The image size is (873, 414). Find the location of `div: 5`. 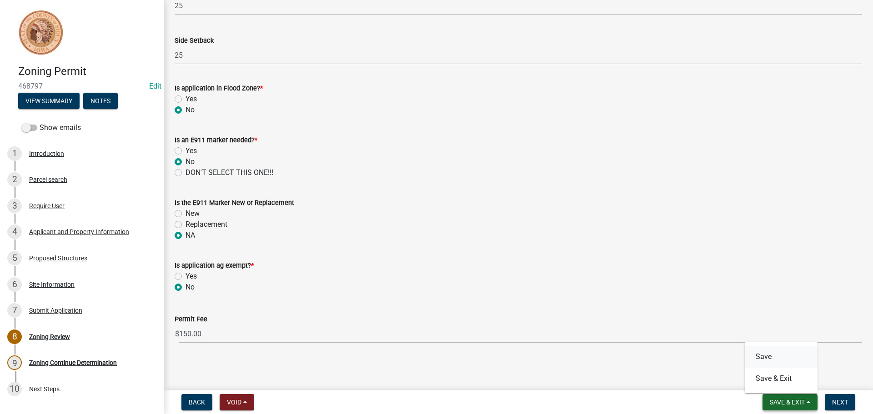

div: 5 is located at coordinates (15, 258).